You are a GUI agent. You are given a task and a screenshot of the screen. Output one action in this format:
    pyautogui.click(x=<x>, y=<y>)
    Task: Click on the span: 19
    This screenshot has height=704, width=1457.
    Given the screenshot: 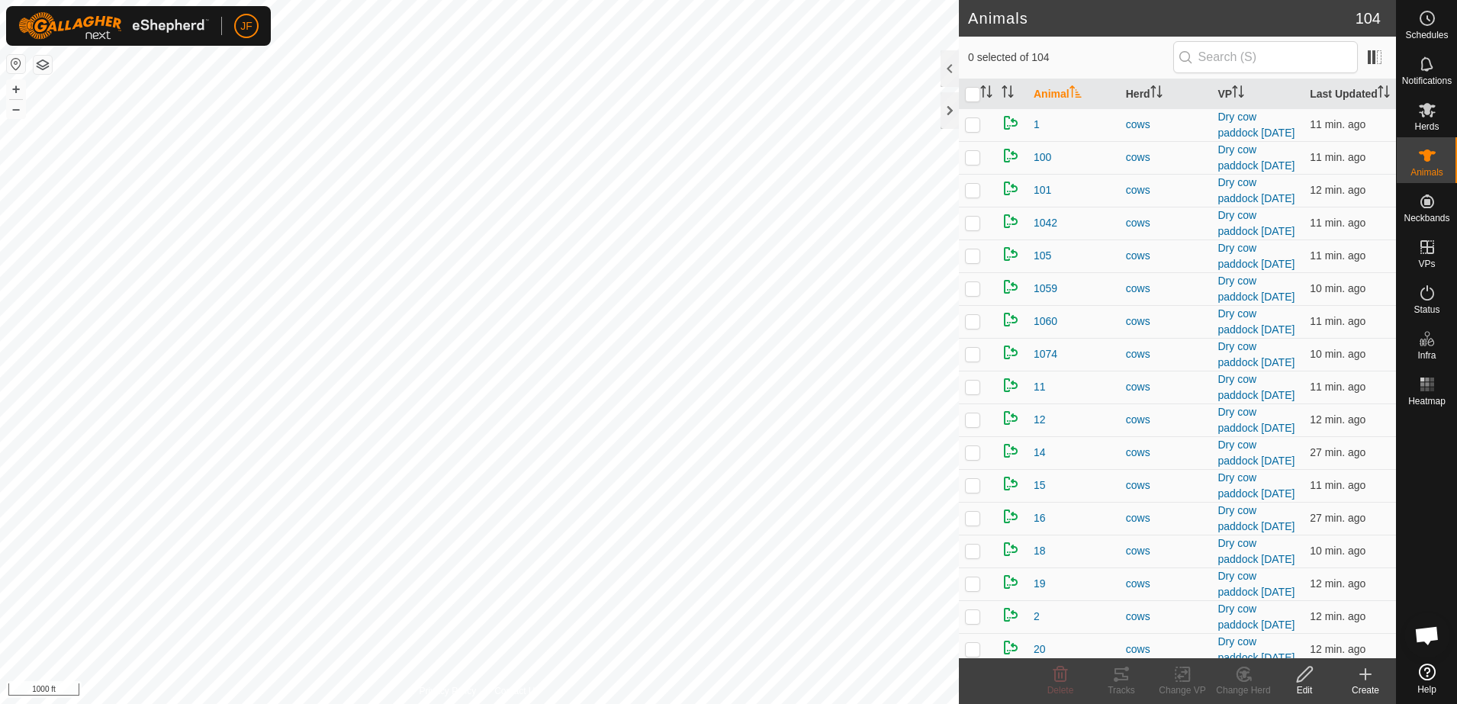 What is the action you would take?
    pyautogui.click(x=1040, y=584)
    